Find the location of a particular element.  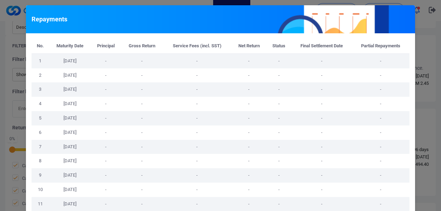

td: 4 is located at coordinates (40, 104).